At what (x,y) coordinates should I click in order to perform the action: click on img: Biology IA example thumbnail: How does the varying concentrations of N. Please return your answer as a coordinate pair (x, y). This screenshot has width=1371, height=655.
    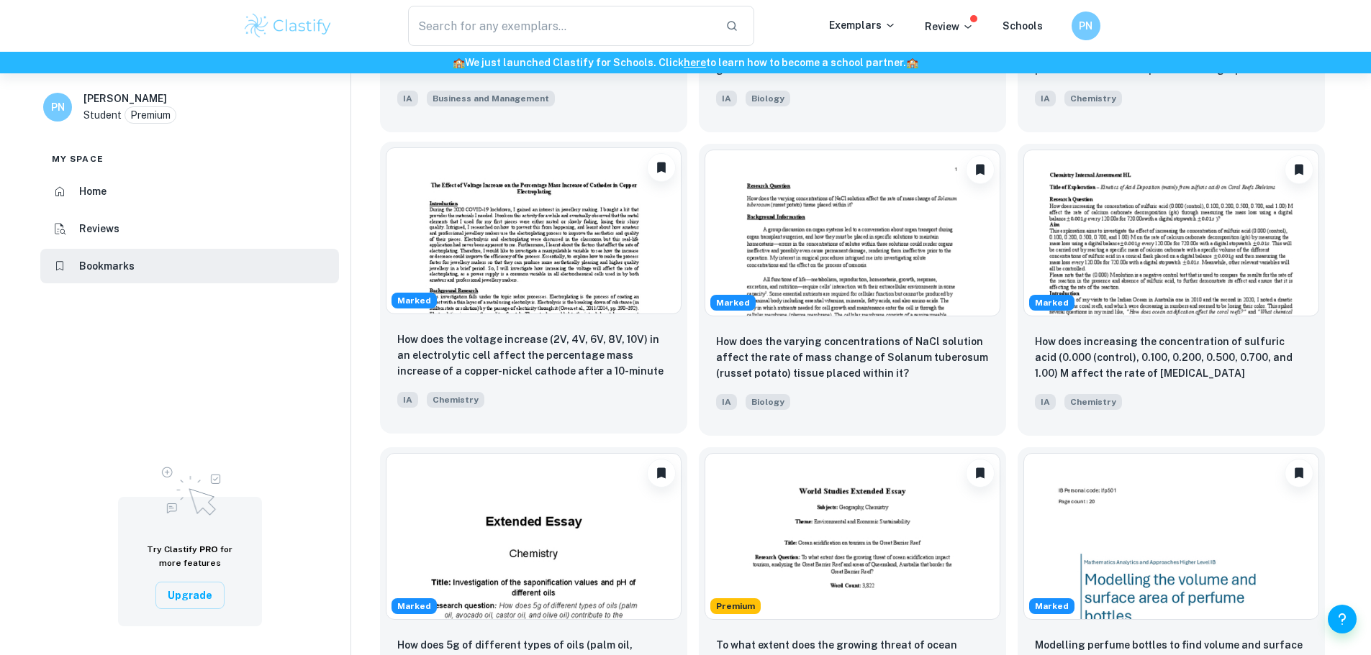
    Looking at the image, I should click on (852, 233).